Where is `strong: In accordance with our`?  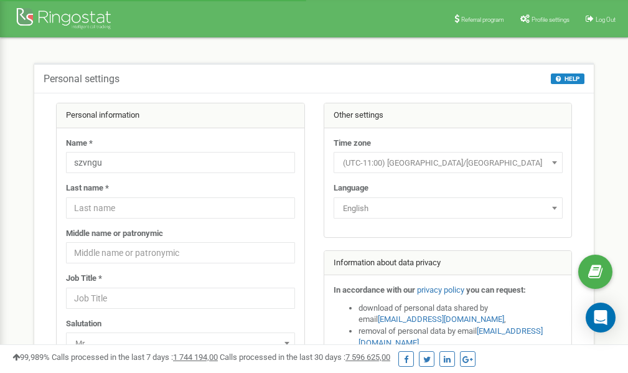
strong: In accordance with our is located at coordinates (374, 290).